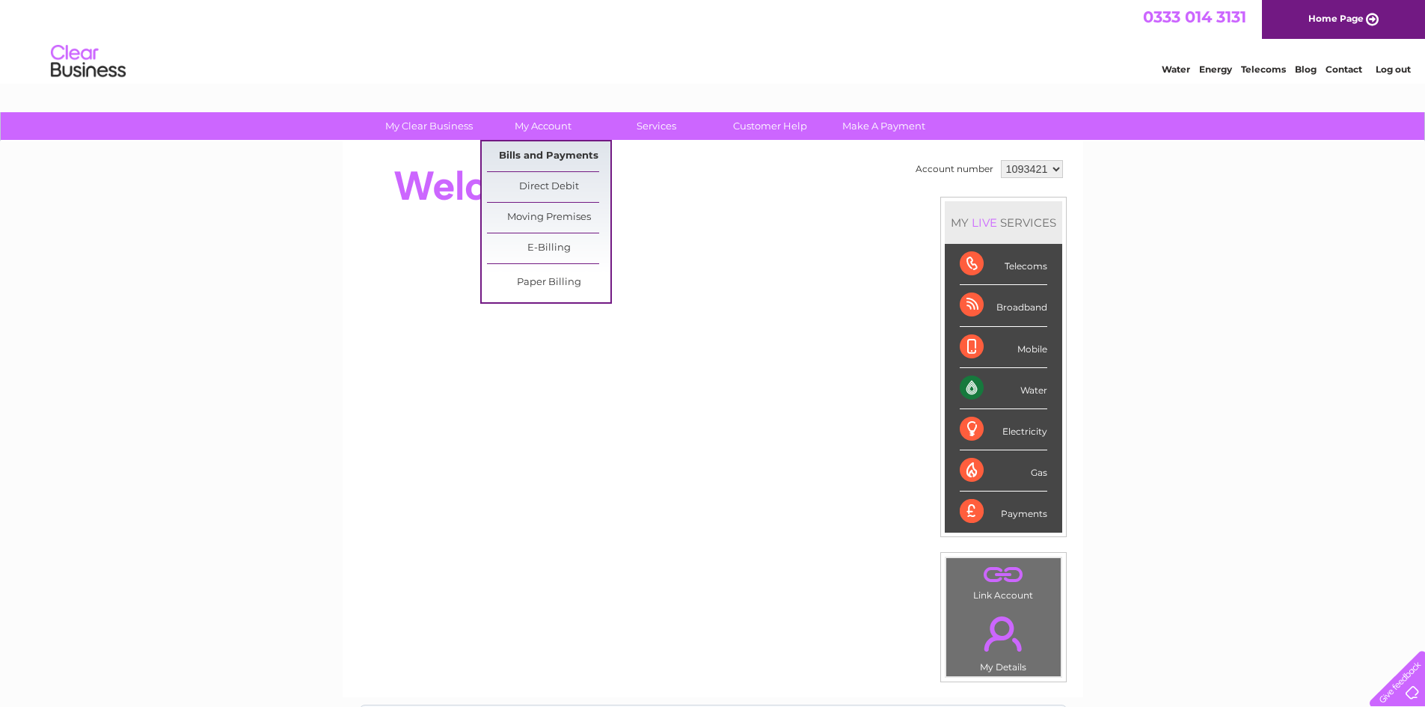 The width and height of the screenshot is (1425, 707). What do you see at coordinates (542, 126) in the screenshot?
I see `a: My Account` at bounding box center [542, 126].